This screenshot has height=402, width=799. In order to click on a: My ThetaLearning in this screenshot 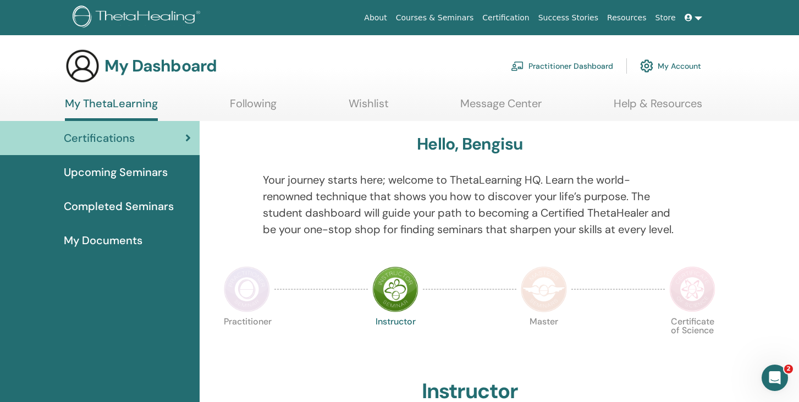, I will do `click(111, 109)`.